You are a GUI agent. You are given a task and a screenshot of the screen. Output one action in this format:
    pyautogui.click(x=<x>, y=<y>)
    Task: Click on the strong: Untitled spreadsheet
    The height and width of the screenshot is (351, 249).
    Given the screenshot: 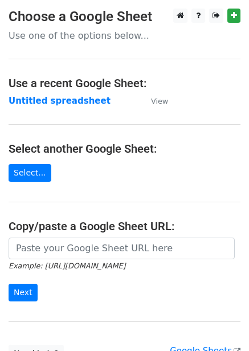 What is the action you would take?
    pyautogui.click(x=59, y=101)
    